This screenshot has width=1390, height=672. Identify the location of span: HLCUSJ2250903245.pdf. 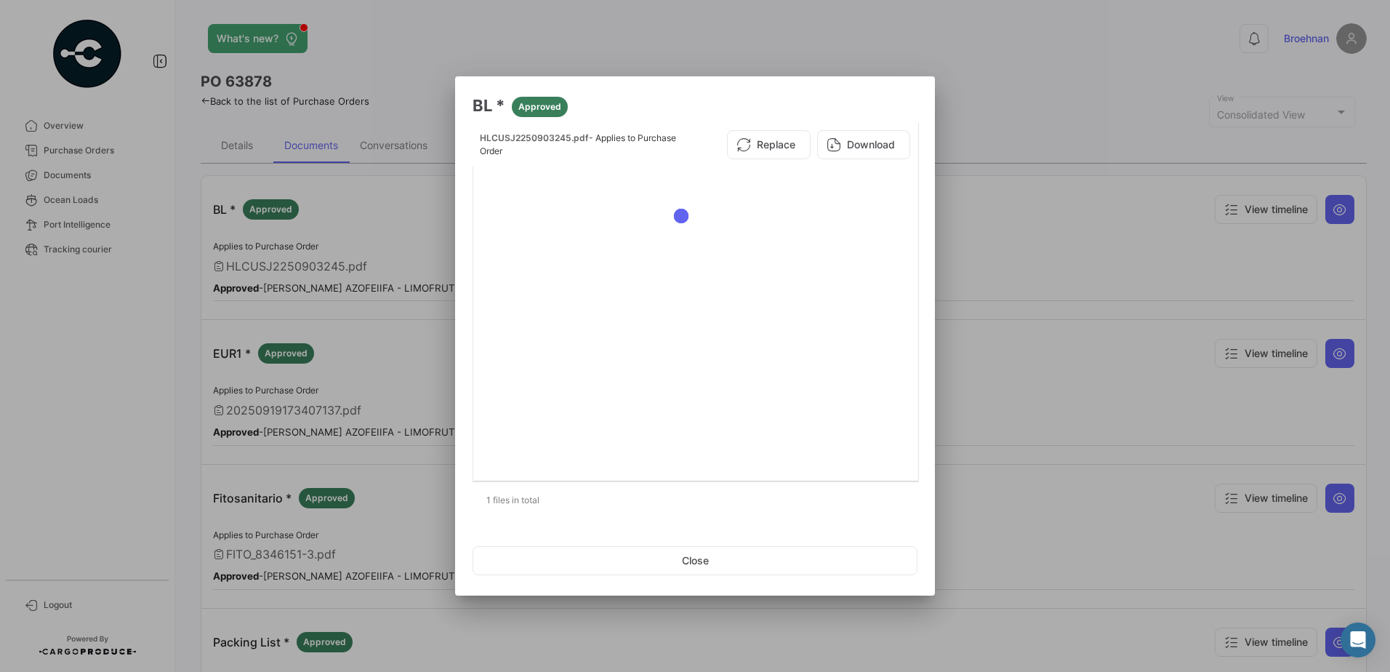
(534, 137).